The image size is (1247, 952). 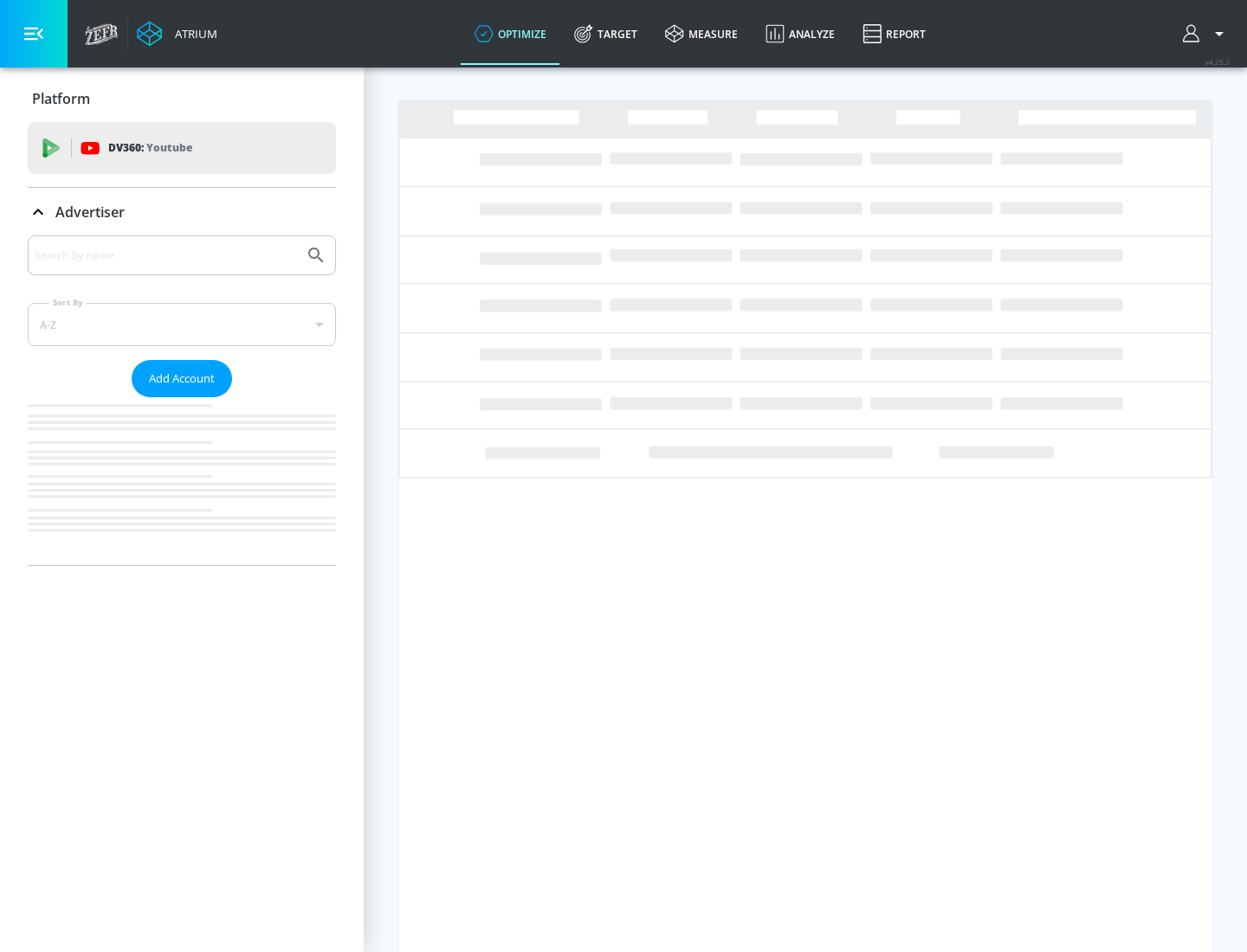 What do you see at coordinates (606, 34) in the screenshot?
I see `a: Target` at bounding box center [606, 34].